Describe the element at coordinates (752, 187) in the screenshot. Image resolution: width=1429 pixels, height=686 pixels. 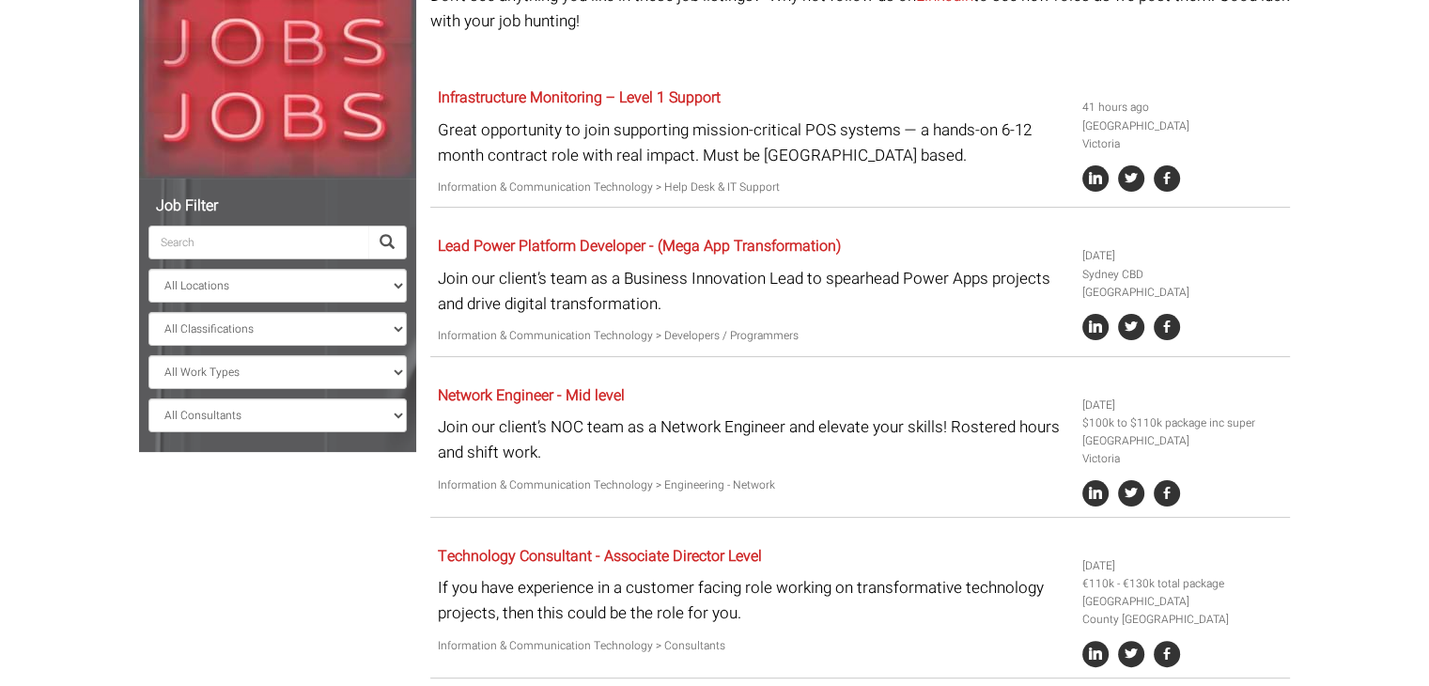
I see `p: Information & Communication Technology > Help Desk & IT Support` at that location.